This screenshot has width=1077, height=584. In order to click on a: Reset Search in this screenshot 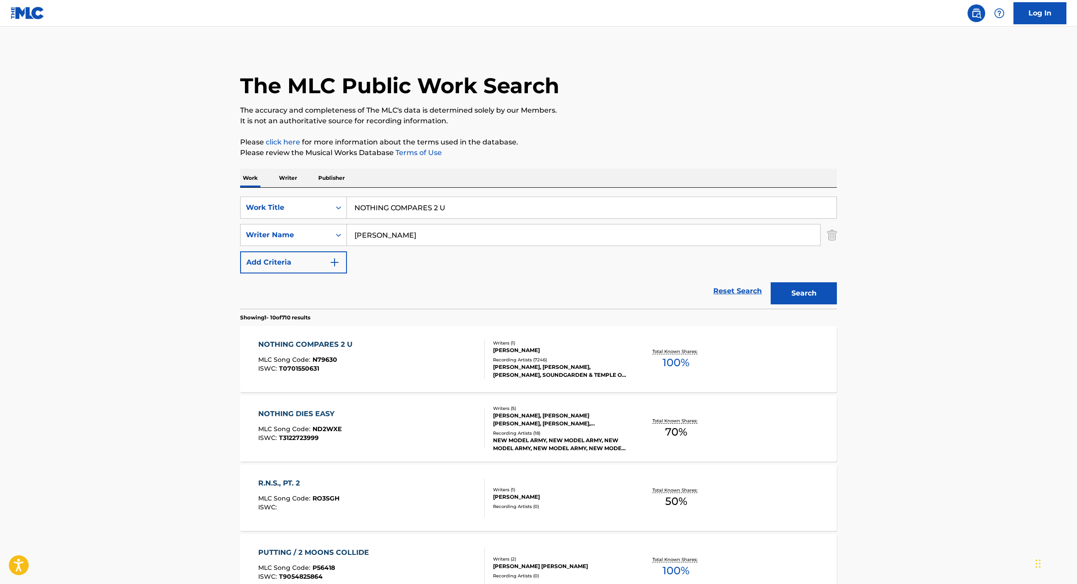, I will do `click(738, 291)`.